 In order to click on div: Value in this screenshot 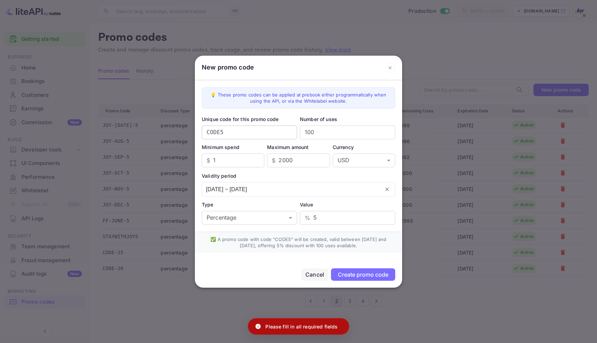, I will do `click(348, 204)`.